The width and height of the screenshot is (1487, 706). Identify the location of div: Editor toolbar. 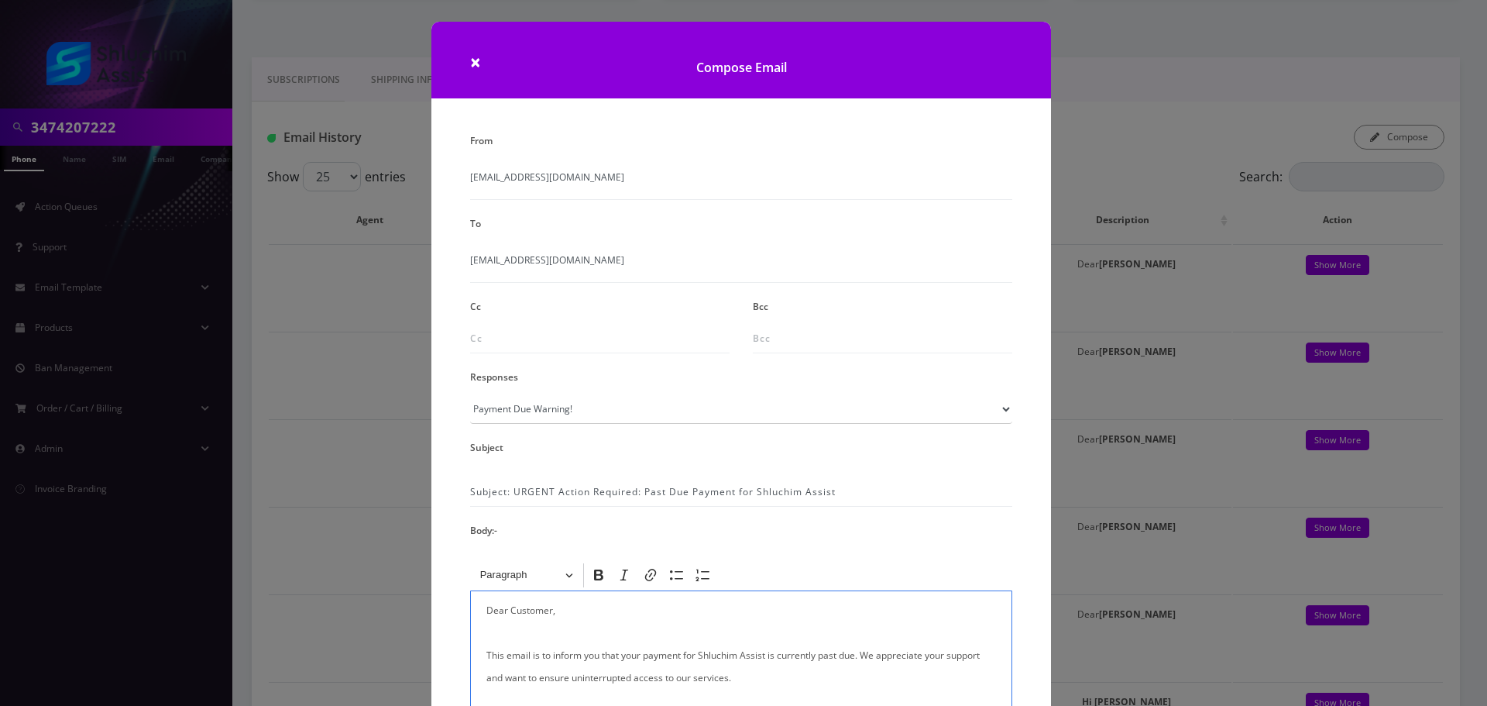
(741, 575).